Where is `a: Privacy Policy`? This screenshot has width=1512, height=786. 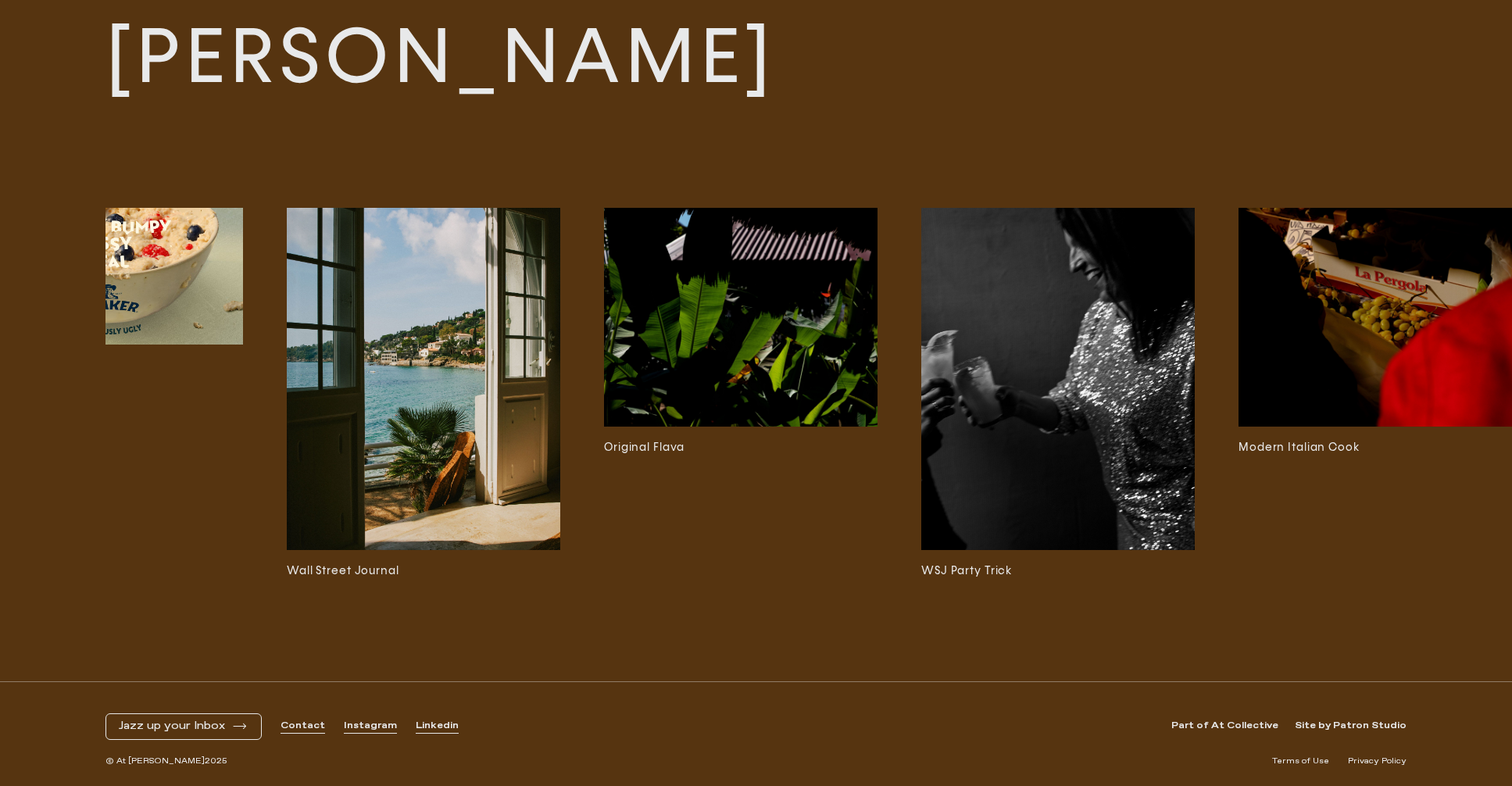
a: Privacy Policy is located at coordinates (1377, 761).